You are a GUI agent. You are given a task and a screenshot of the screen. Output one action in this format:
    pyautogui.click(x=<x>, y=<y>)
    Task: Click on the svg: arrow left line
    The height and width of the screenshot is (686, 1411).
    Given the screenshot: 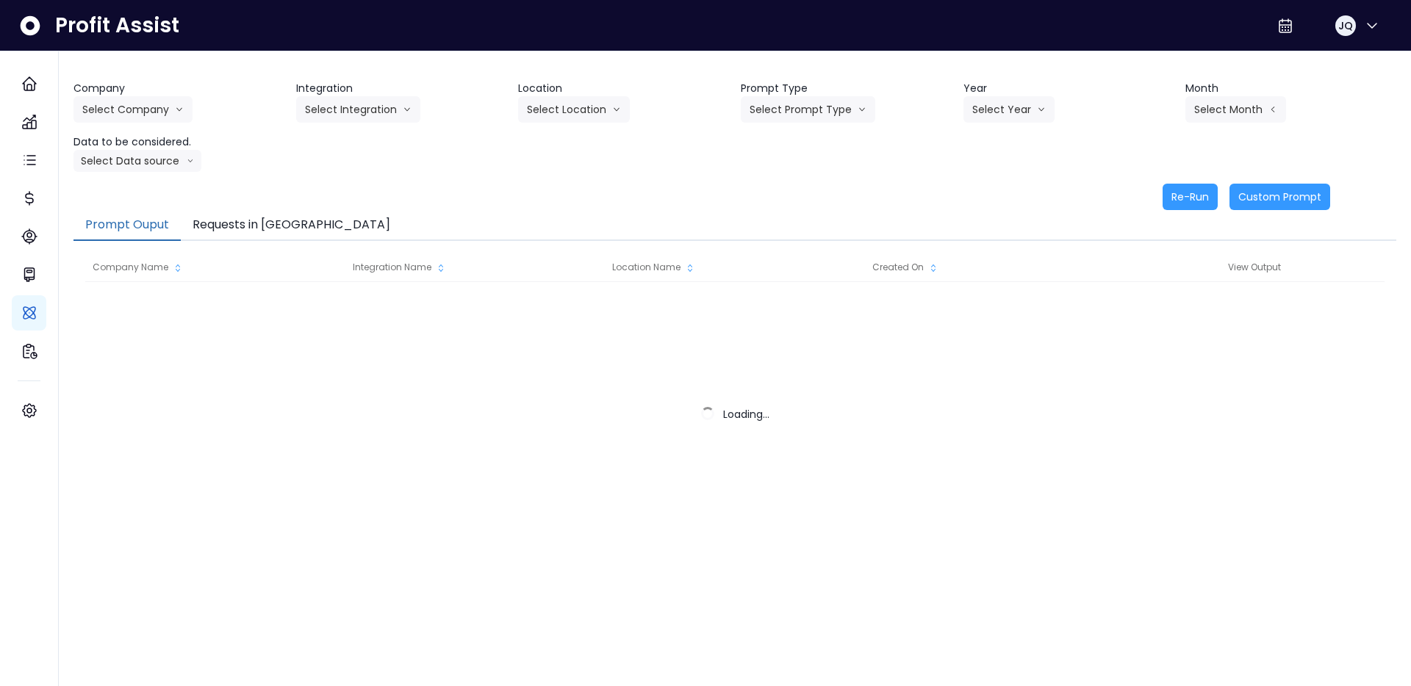 What is the action you would take?
    pyautogui.click(x=1273, y=109)
    